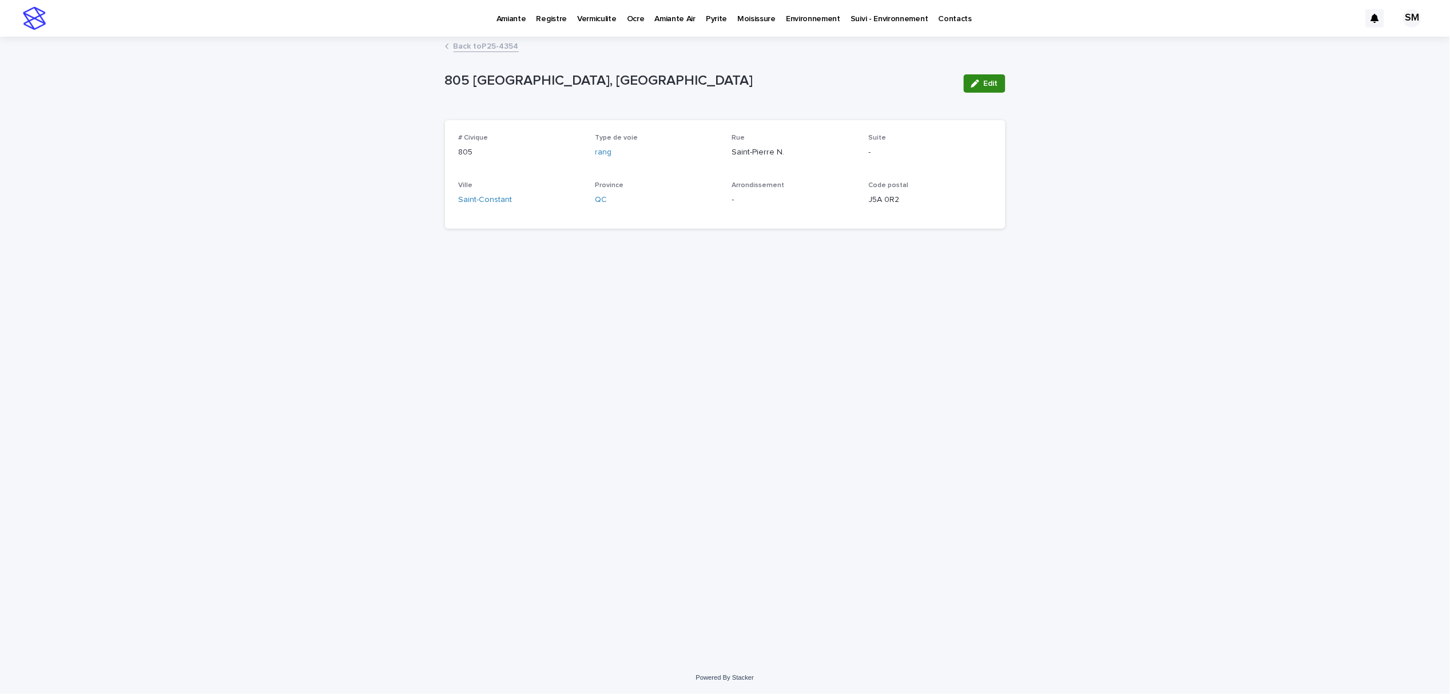 This screenshot has width=1450, height=694. I want to click on p: J5A 0R2, so click(930, 200).